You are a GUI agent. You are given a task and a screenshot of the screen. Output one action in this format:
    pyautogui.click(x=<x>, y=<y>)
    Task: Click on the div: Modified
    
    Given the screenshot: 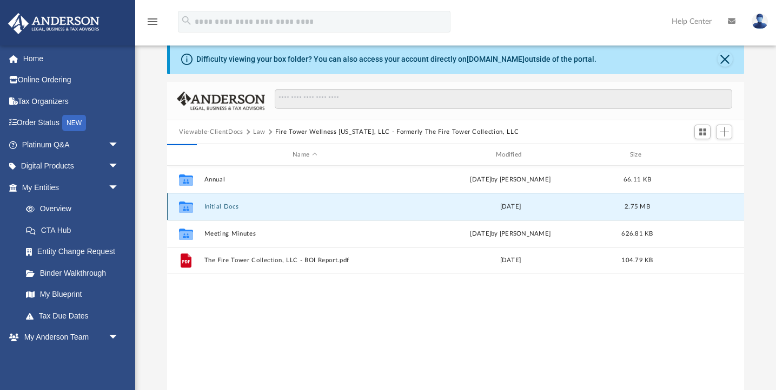 What is the action you would take?
    pyautogui.click(x=511, y=155)
    